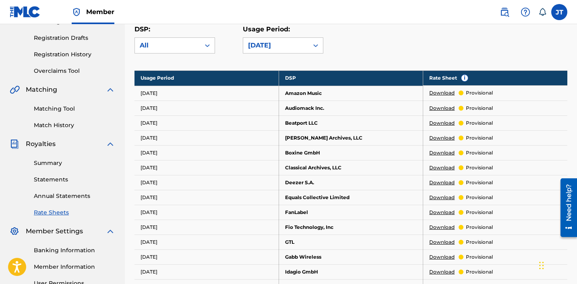 The width and height of the screenshot is (577, 284). Describe the element at coordinates (77, 12) in the screenshot. I see `img: Top Rightsholder` at that location.